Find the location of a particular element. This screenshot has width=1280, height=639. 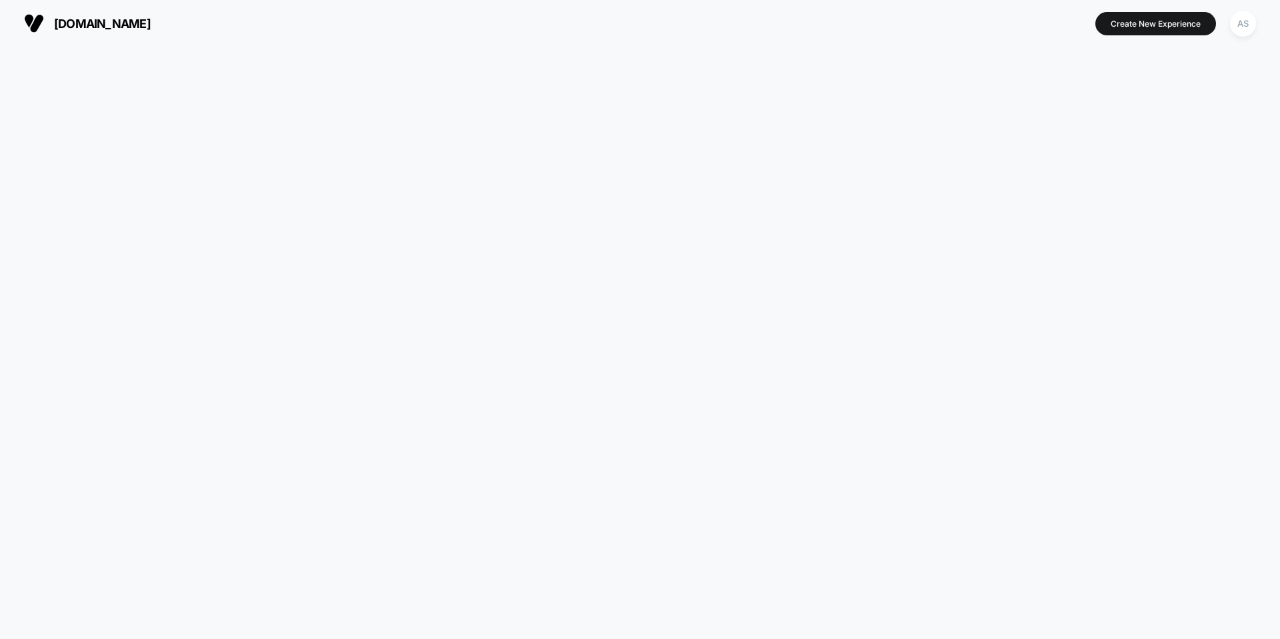

button: AS is located at coordinates (1242, 23).